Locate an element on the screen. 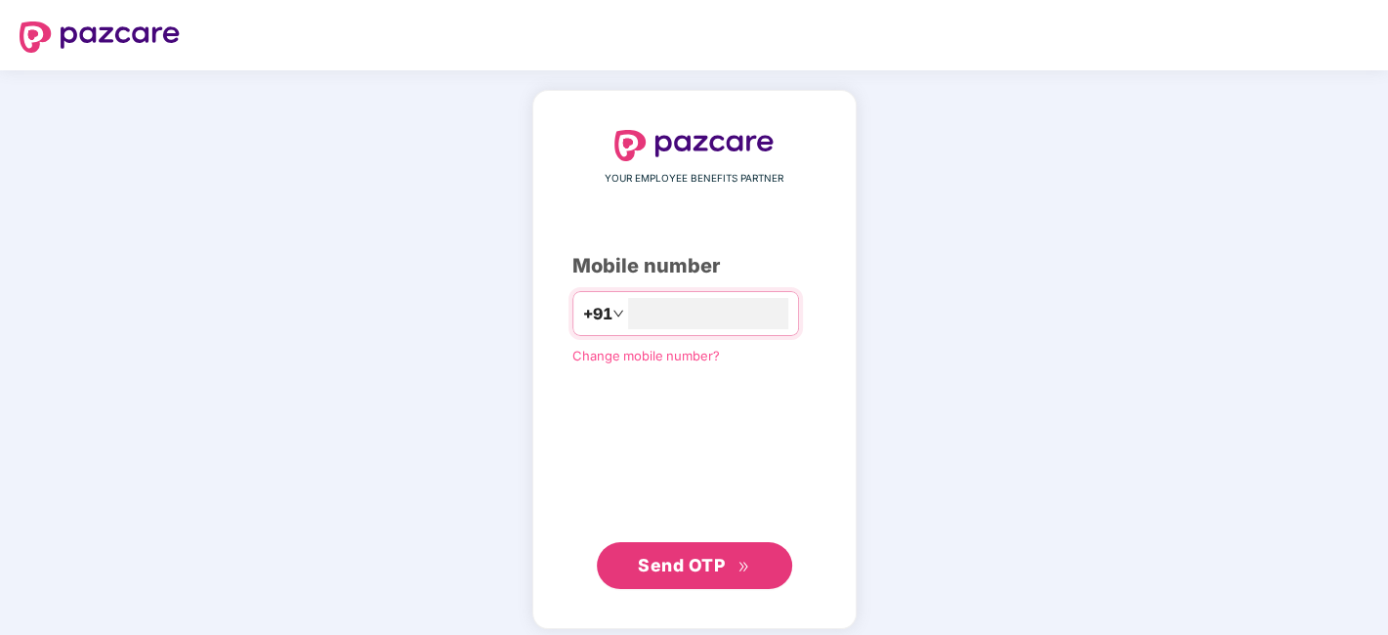 This screenshot has height=635, width=1388. button: Send OTPdouble-right is located at coordinates (694, 565).